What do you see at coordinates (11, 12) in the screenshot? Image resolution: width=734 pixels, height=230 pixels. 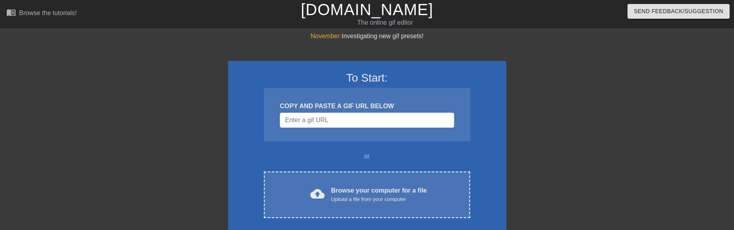 I see `span: menu_book` at bounding box center [11, 12].